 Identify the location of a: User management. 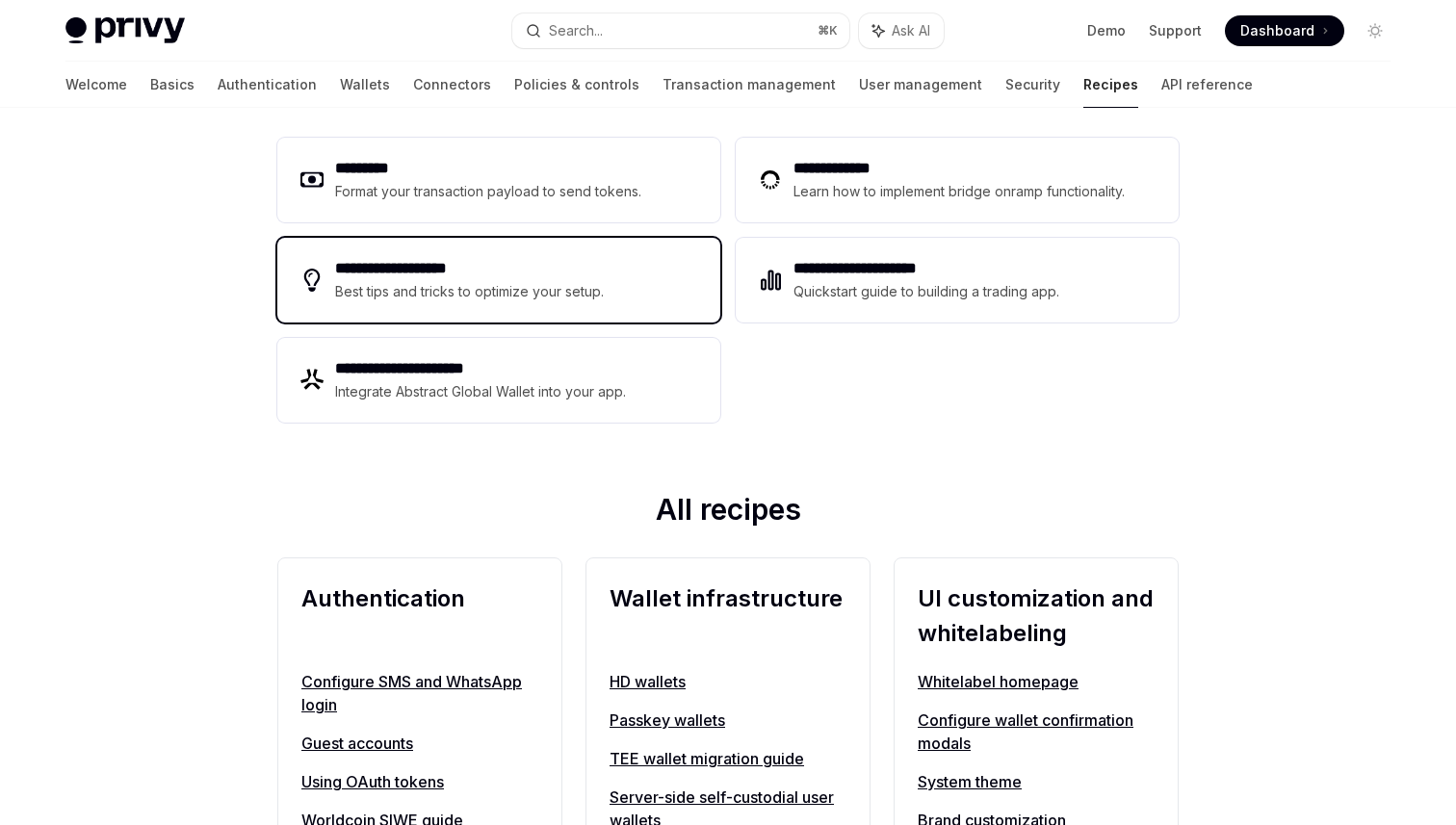
(920, 85).